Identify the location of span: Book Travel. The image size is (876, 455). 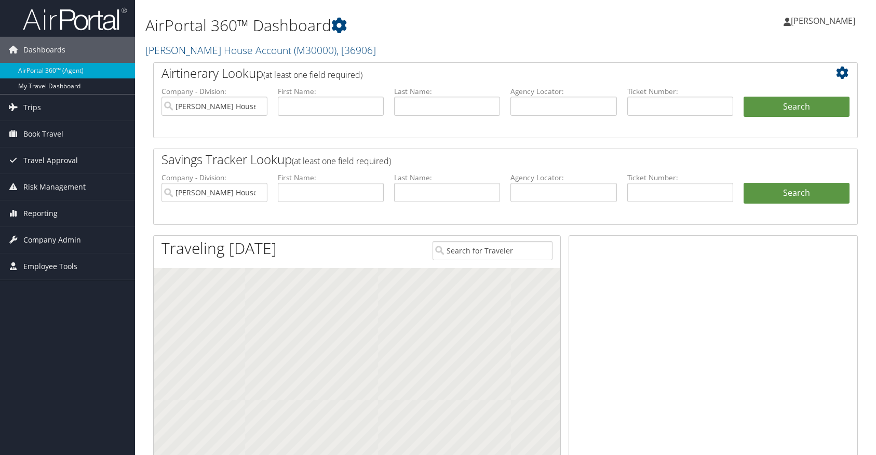
(43, 134).